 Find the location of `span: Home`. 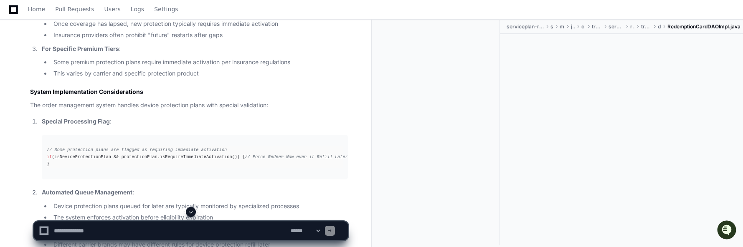

span: Home is located at coordinates (36, 9).